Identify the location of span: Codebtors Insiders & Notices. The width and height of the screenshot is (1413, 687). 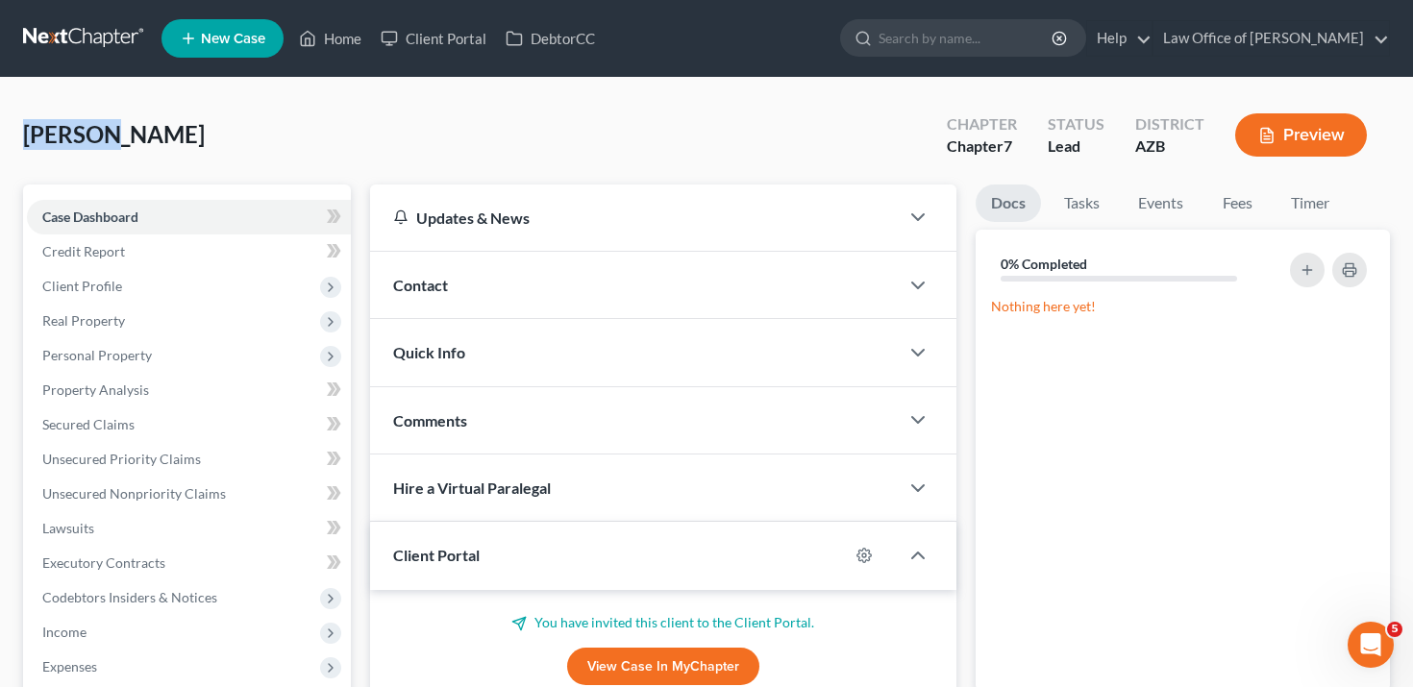
(130, 597).